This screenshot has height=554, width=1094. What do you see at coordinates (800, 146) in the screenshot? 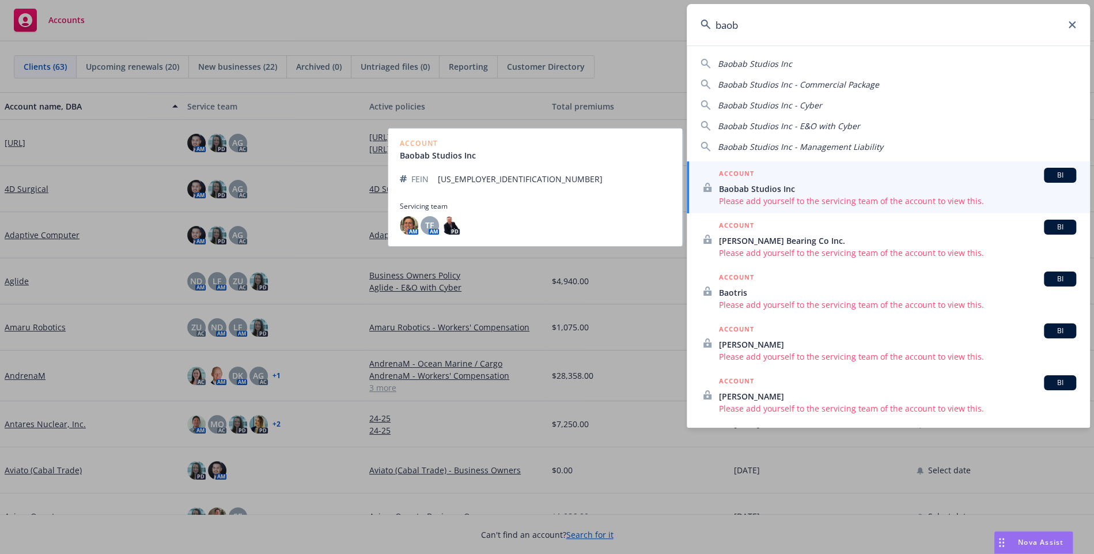
I see `span: Baobab Studios Inc - Management Liability` at bounding box center [800, 146].